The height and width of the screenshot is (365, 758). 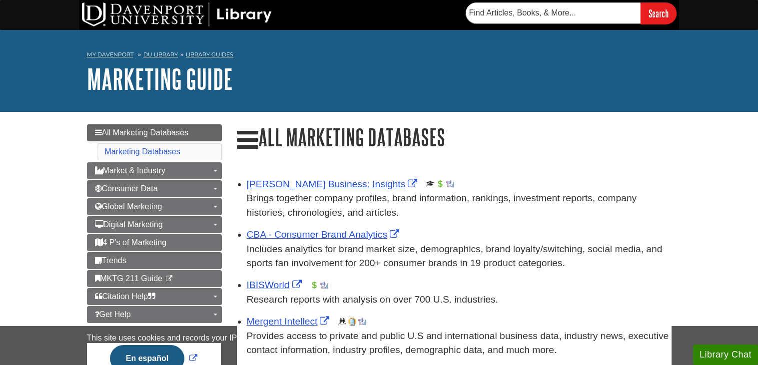 I want to click on input: Search, so click(x=658, y=13).